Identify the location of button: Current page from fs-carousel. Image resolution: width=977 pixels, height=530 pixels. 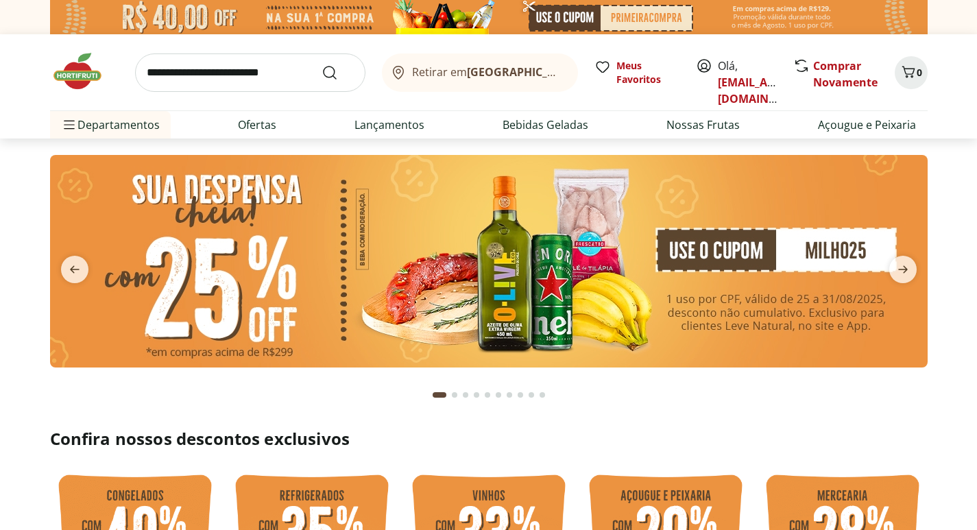
(439, 395).